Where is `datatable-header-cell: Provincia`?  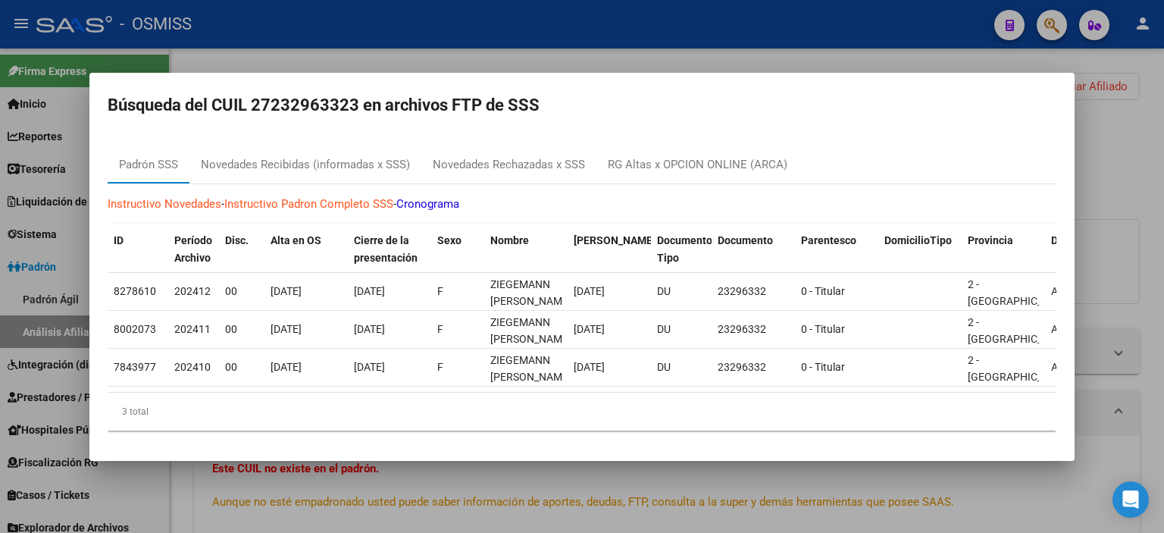 datatable-header-cell: Provincia is located at coordinates (1004, 249).